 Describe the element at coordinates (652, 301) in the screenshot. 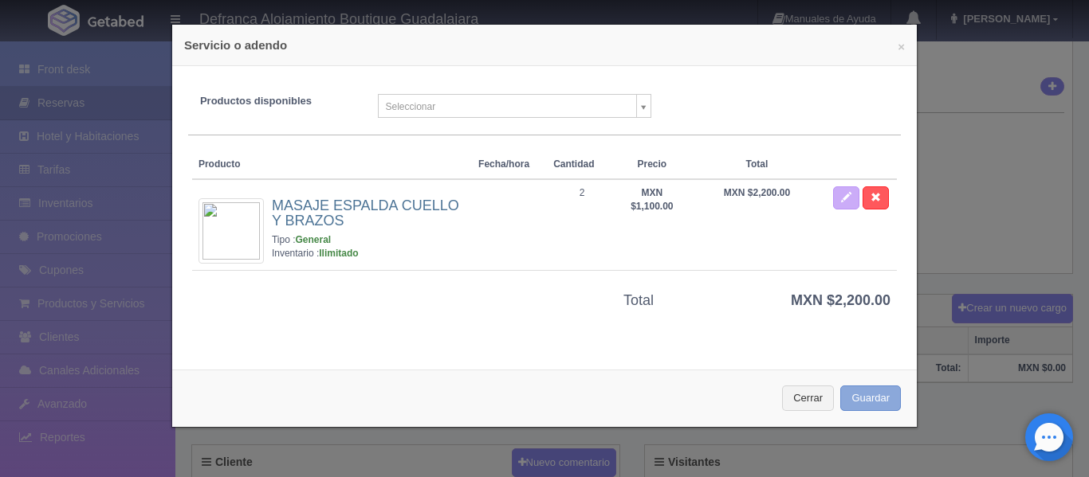

I see `h3: Total` at that location.